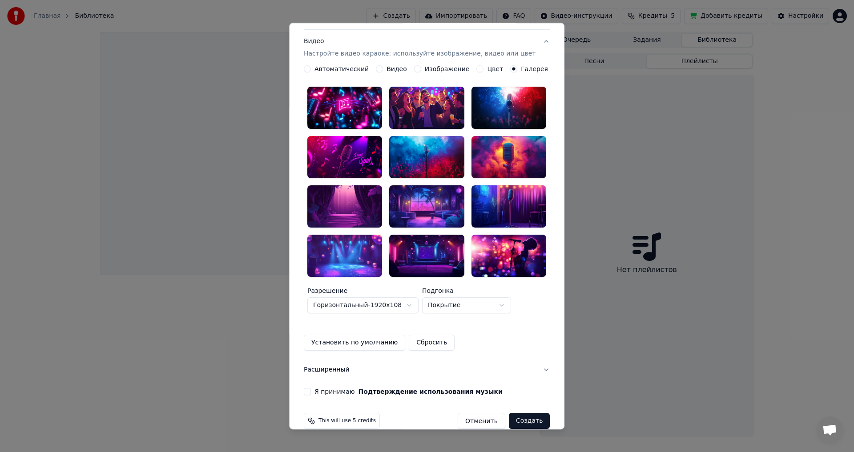 This screenshot has height=452, width=854. I want to click on button: Сбросить, so click(432, 343).